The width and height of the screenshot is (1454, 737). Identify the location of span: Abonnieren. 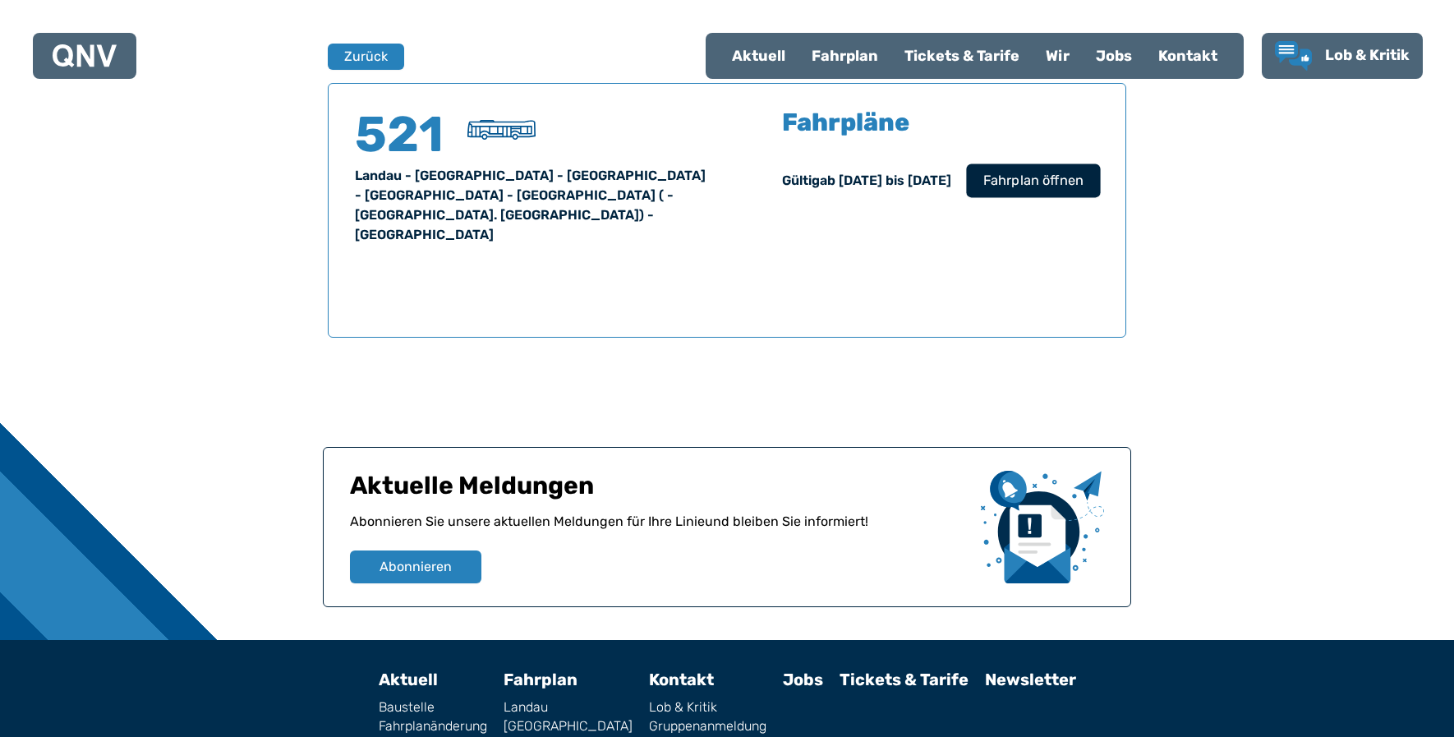
(416, 567).